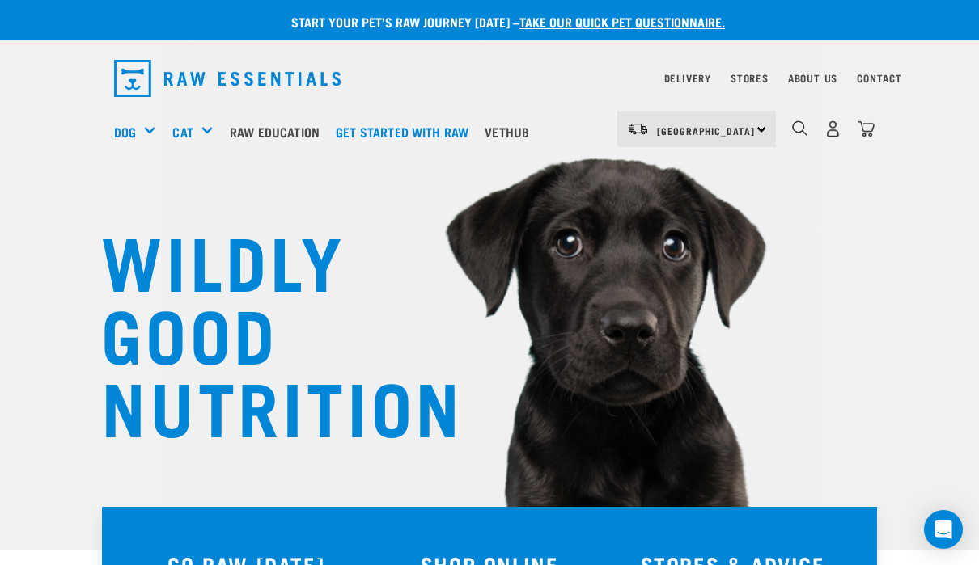  I want to click on a: About Us, so click(812, 78).